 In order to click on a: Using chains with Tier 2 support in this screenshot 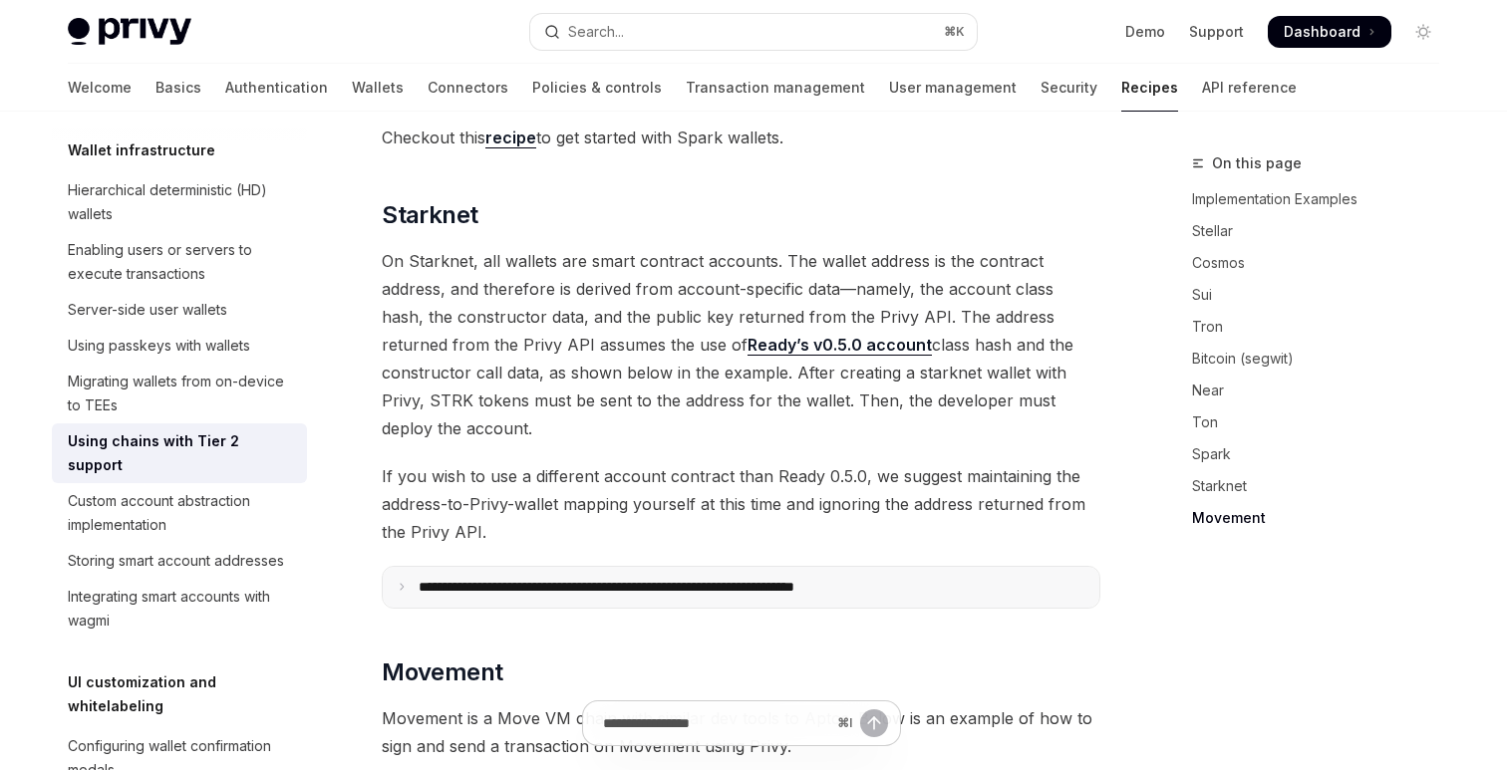, I will do `click(179, 453)`.